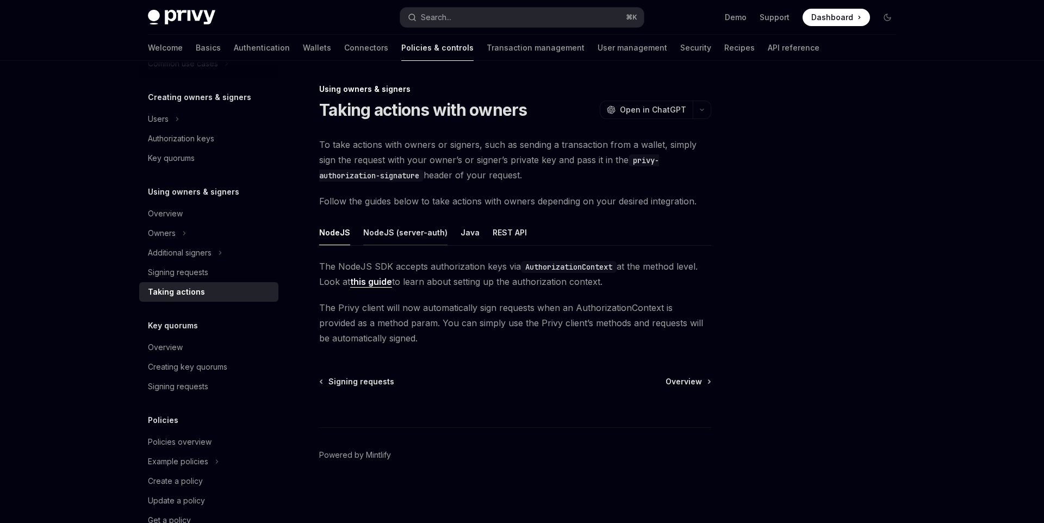 Image resolution: width=1044 pixels, height=523 pixels. I want to click on div: NodeJS (server-auth), so click(405, 232).